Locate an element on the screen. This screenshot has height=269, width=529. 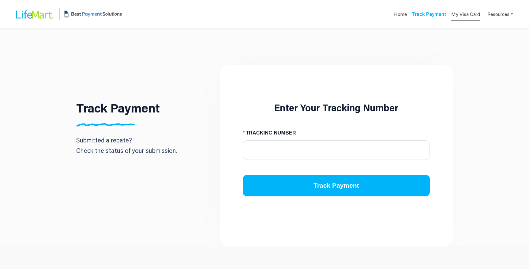
span: Track Payment is located at coordinates (336, 186).